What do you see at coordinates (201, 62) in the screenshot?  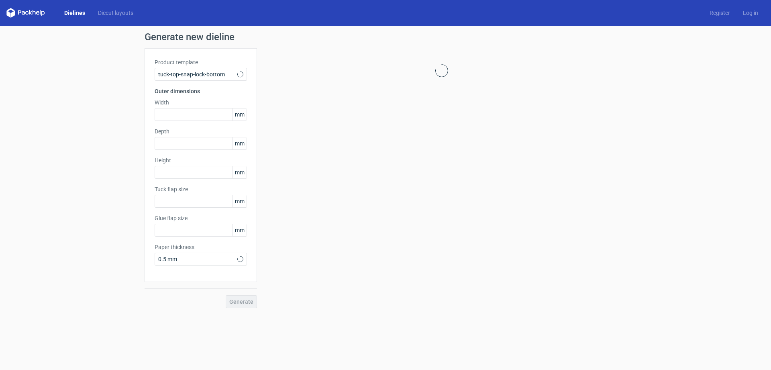 I see `label: Product template` at bounding box center [201, 62].